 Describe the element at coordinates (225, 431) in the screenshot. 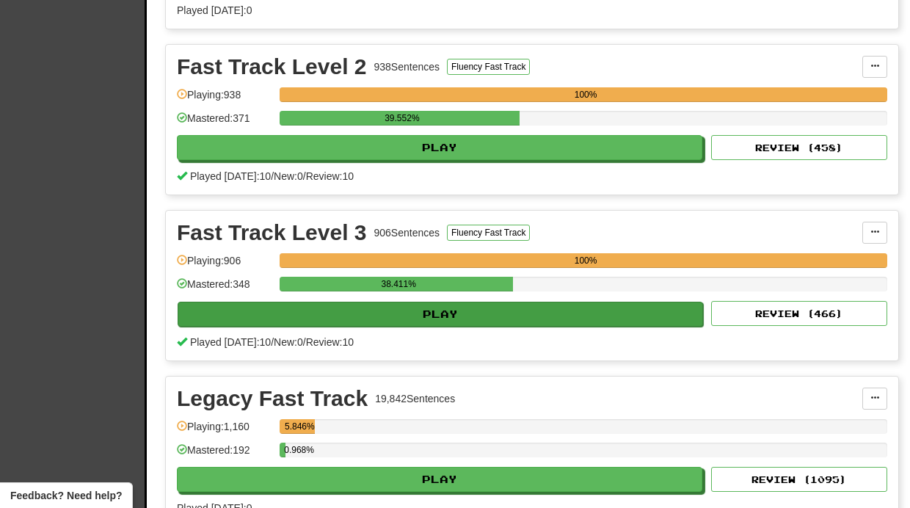

I see `div: Playing: 1,160` at that location.